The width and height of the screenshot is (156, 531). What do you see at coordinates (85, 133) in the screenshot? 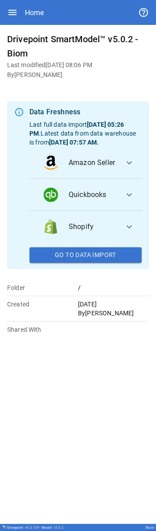
I see `p: Last full data import . Latest data from data warehouse is from` at bounding box center [85, 133].